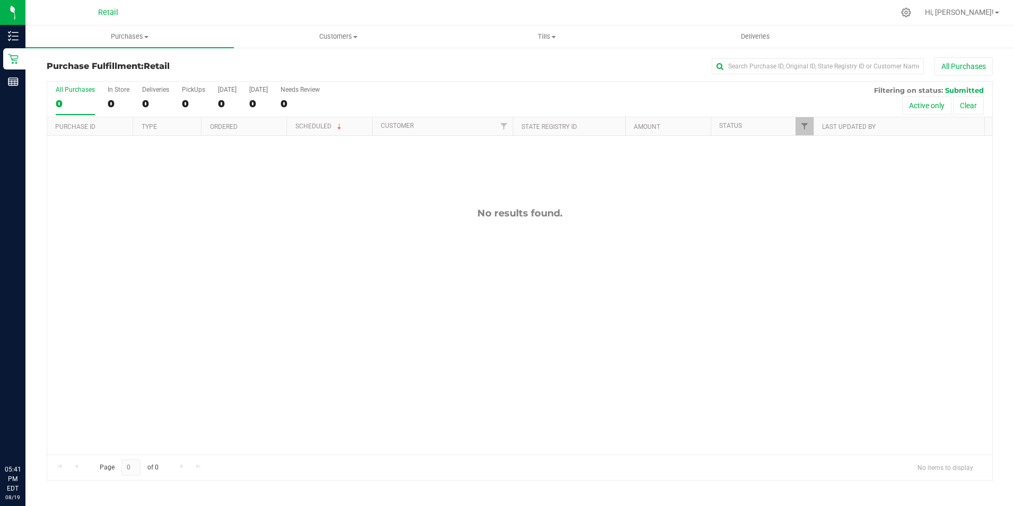 The height and width of the screenshot is (506, 1014). Describe the element at coordinates (945, 467) in the screenshot. I see `span: No items to display` at that location.